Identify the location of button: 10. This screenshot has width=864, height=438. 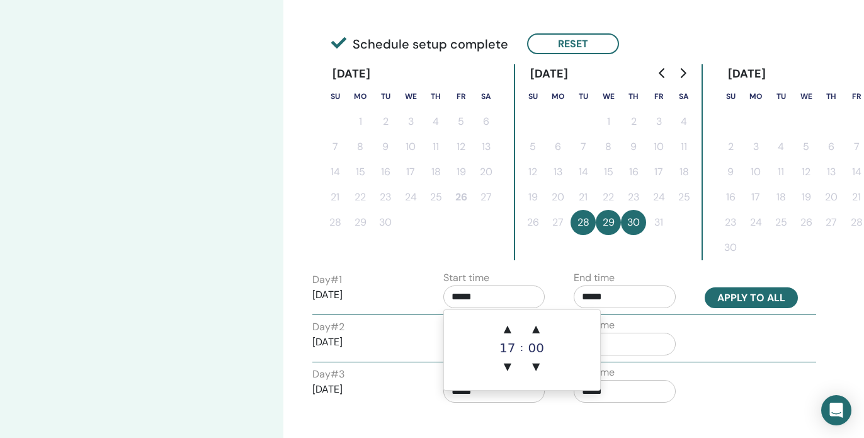
(756, 172).